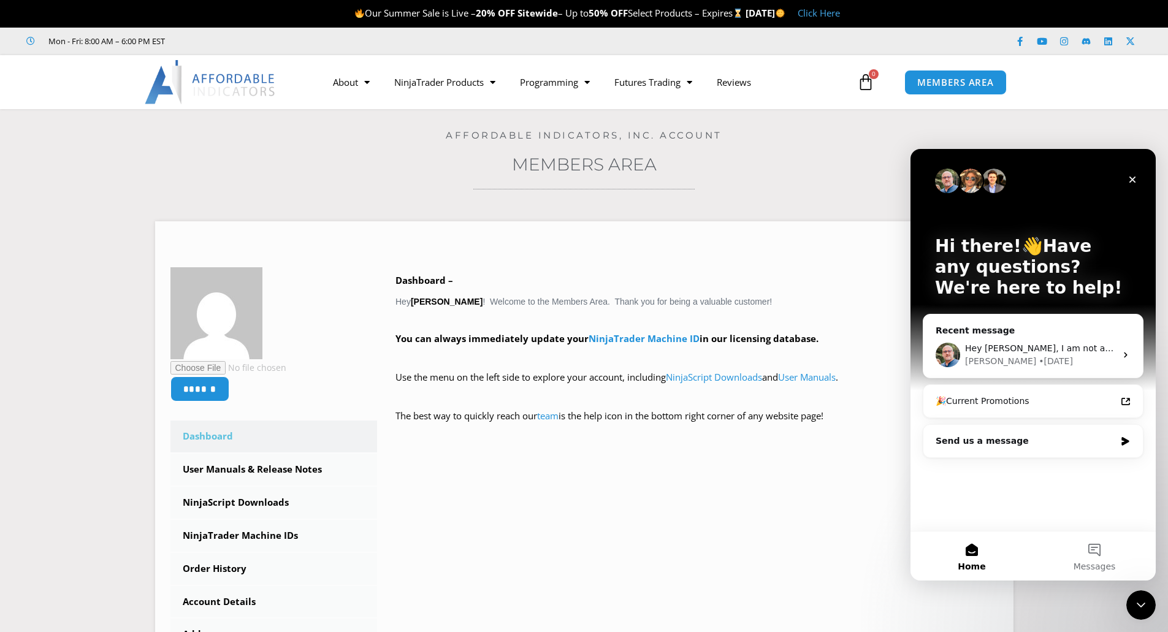  Describe the element at coordinates (587, 82) in the screenshot. I see `nav: Menu` at that location.